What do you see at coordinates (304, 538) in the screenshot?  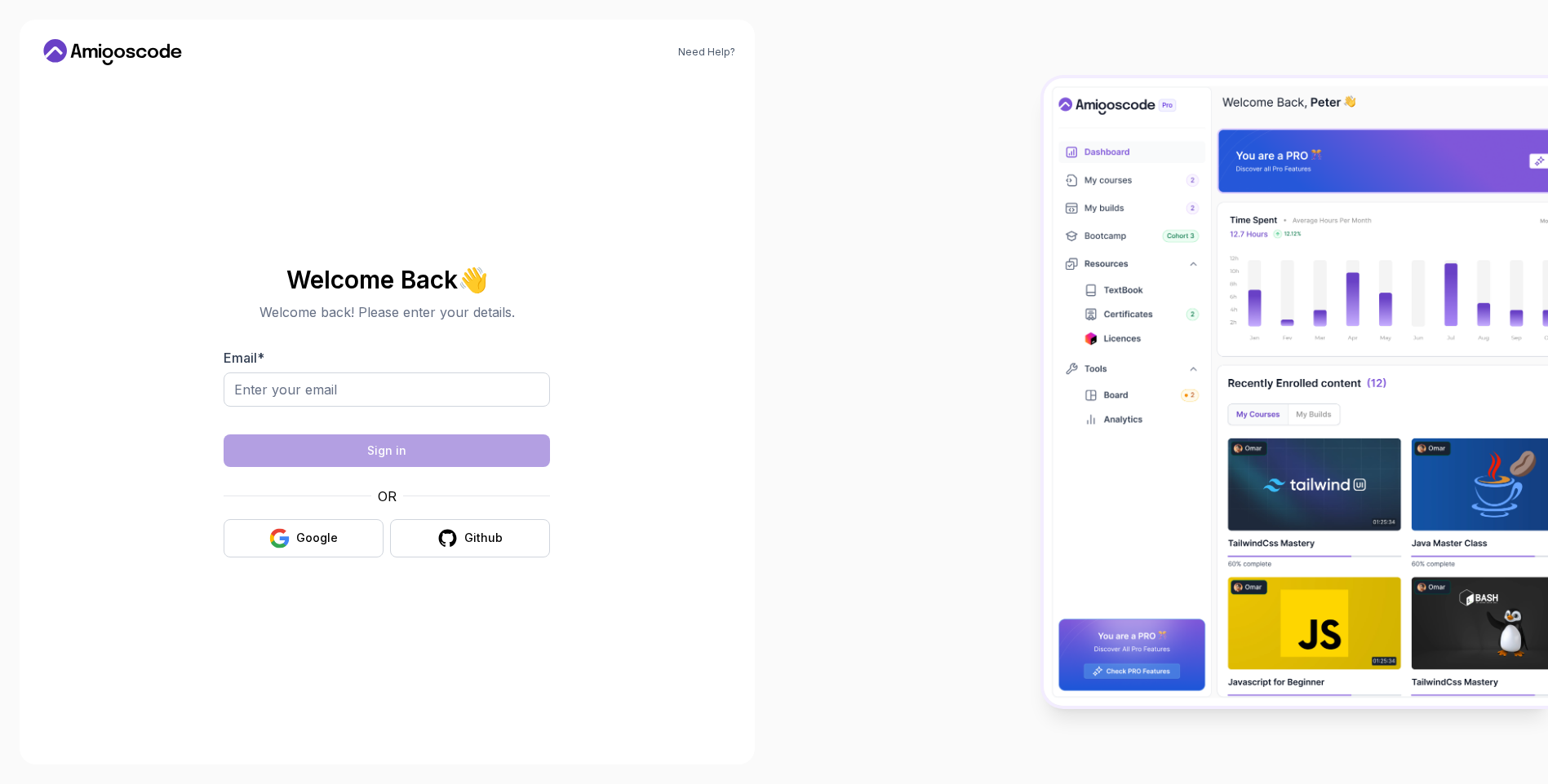 I see `button: Google` at bounding box center [304, 538].